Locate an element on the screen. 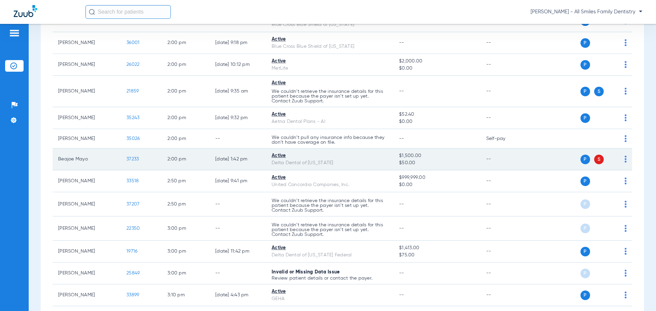 This screenshot has height=311, width=656. td: 2:50 PM is located at coordinates (186, 204).